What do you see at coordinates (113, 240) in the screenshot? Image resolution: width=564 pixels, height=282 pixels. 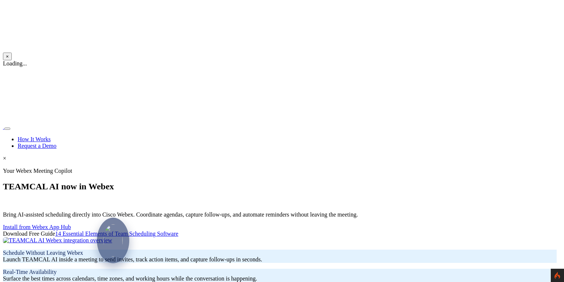 I see `img: TEAMCAL AI Webex integration overview` at bounding box center [113, 240].